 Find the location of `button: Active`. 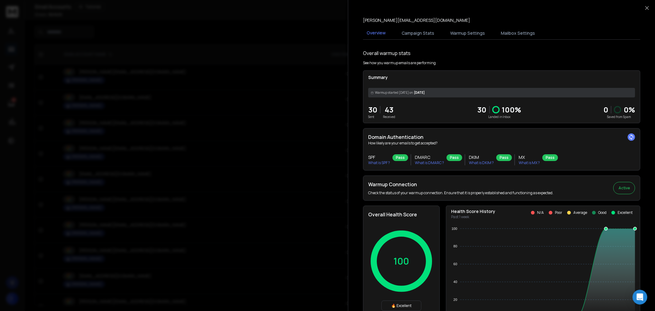

button: Active is located at coordinates (624, 188).